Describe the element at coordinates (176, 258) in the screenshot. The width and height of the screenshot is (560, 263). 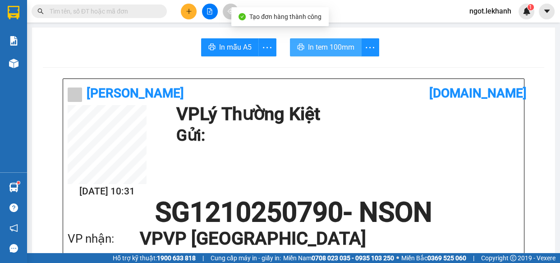
I see `strong: 1900 633 818` at that location.